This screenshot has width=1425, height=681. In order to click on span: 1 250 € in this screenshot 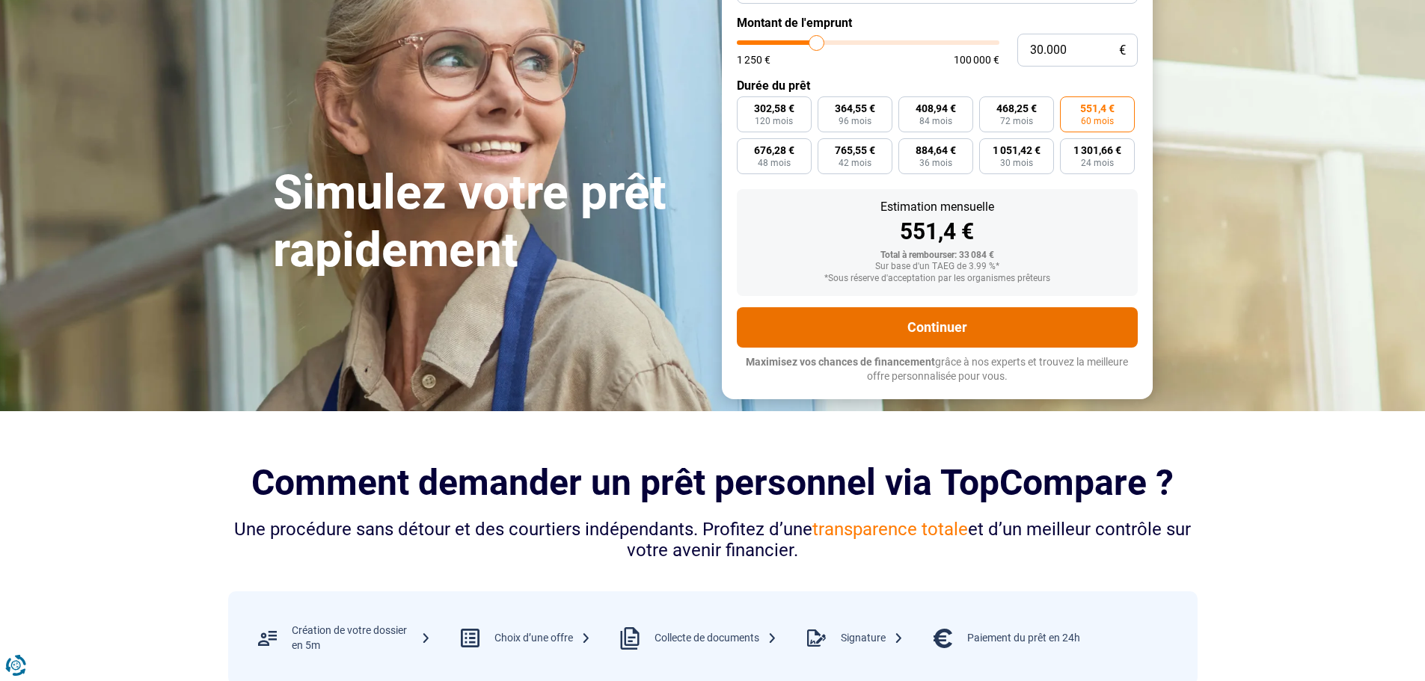, I will do `click(753, 60)`.